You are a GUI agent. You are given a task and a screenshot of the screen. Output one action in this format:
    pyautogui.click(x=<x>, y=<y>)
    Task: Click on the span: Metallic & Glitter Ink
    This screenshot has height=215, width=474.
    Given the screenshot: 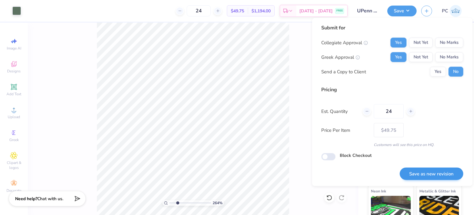 What is the action you would take?
    pyautogui.click(x=438, y=190)
    